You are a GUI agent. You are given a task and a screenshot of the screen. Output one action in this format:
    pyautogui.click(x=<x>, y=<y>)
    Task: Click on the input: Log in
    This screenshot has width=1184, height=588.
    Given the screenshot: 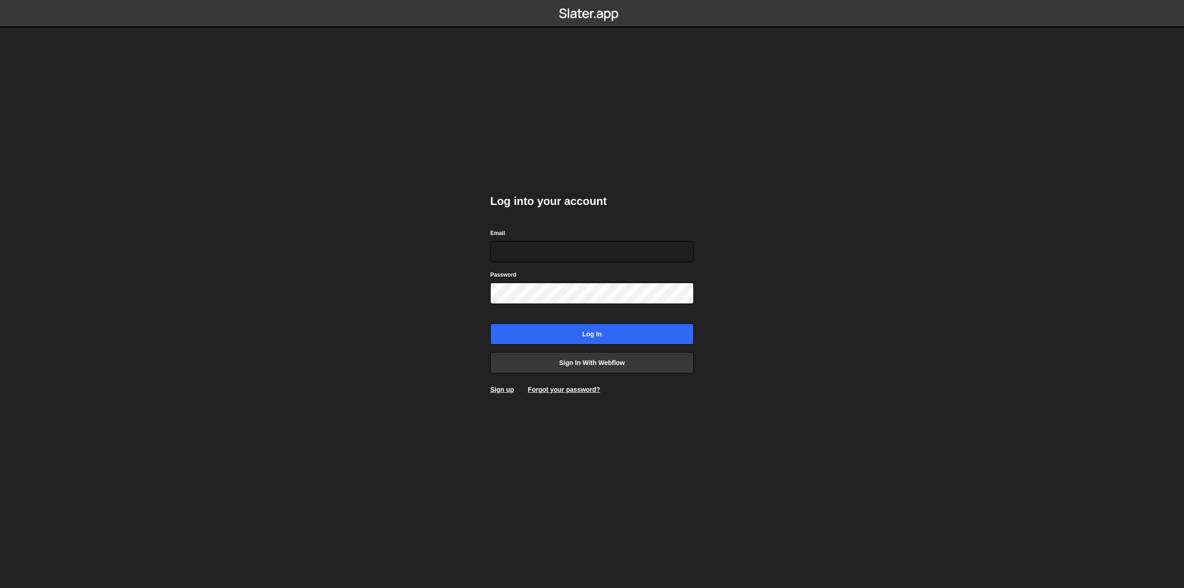 What is the action you would take?
    pyautogui.click(x=592, y=334)
    